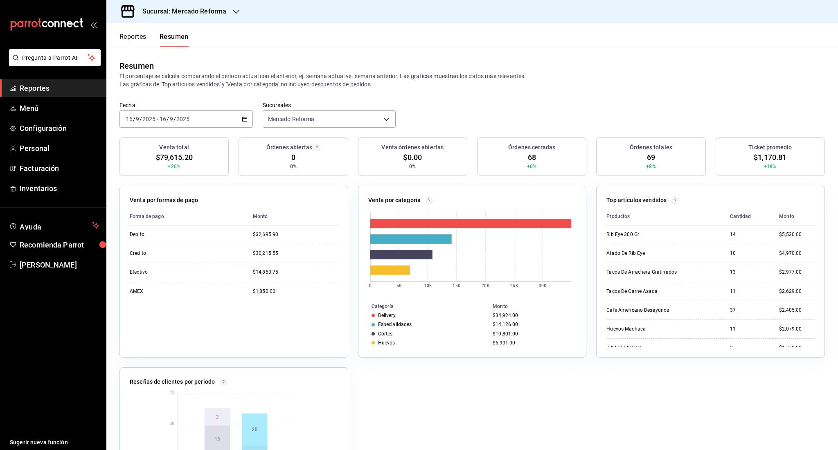 Image resolution: width=838 pixels, height=450 pixels. Describe the element at coordinates (748, 272) in the screenshot. I see `div: 13` at that location.